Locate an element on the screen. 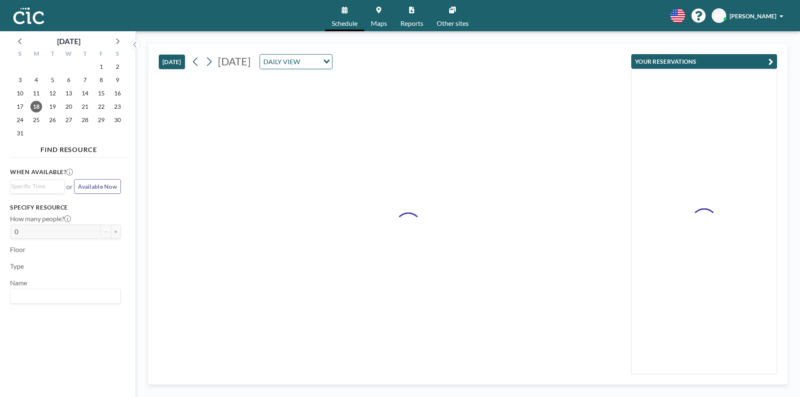  span: Sunday, August 3, 2025 is located at coordinates (20, 80).